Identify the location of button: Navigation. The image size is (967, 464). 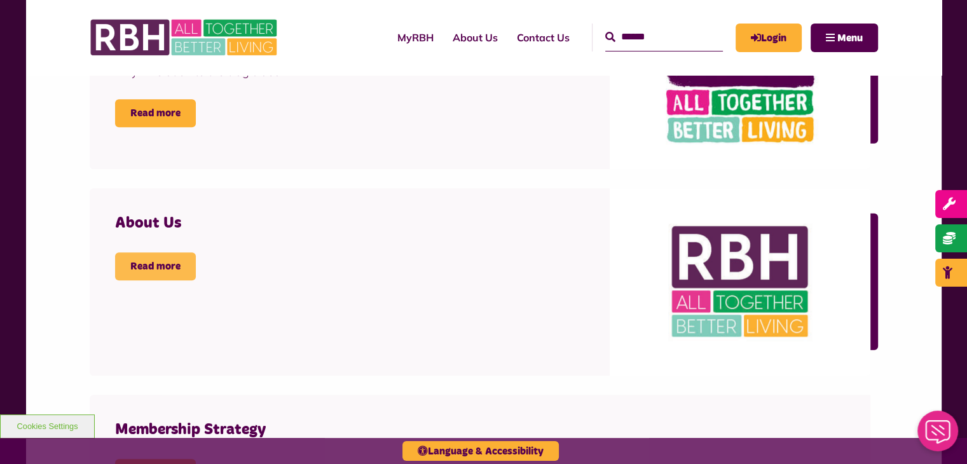
(844, 38).